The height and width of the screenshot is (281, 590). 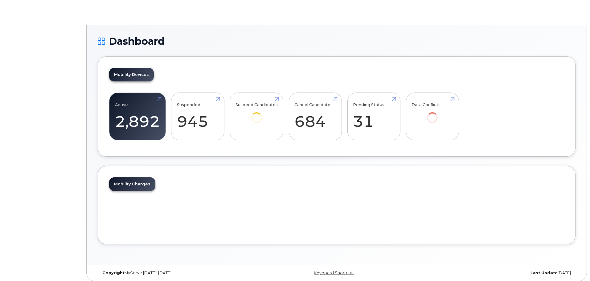 What do you see at coordinates (545, 273) in the screenshot?
I see `strong: Last Update` at bounding box center [545, 273].